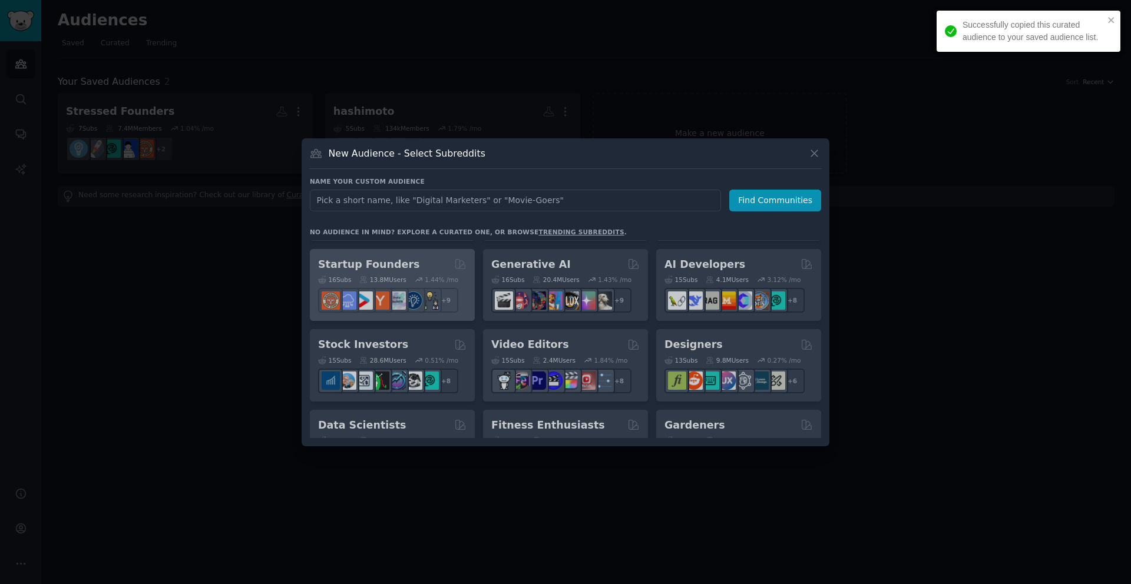 Image resolution: width=1131 pixels, height=584 pixels. What do you see at coordinates (775, 200) in the screenshot?
I see `button: Find Communities` at bounding box center [775, 200].